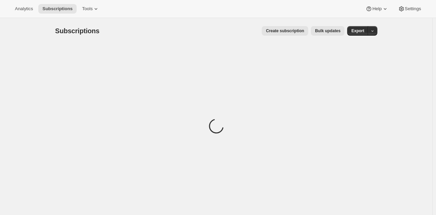 This screenshot has width=436, height=215. Describe the element at coordinates (87, 9) in the screenshot. I see `span: Tools` at that location.